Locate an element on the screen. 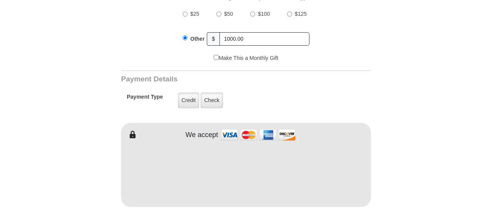 Image resolution: width=492 pixels, height=215 pixels. h4: We accept is located at coordinates (202, 135).